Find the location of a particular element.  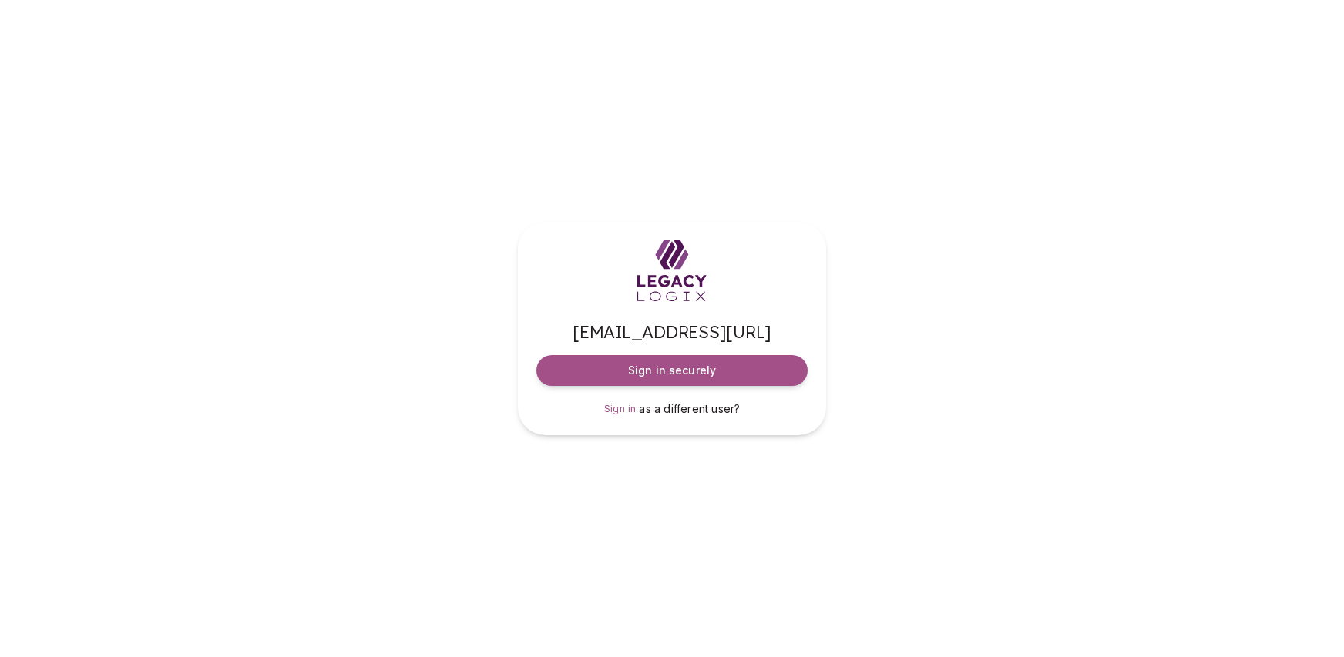

span: Sign in is located at coordinates (620, 408).